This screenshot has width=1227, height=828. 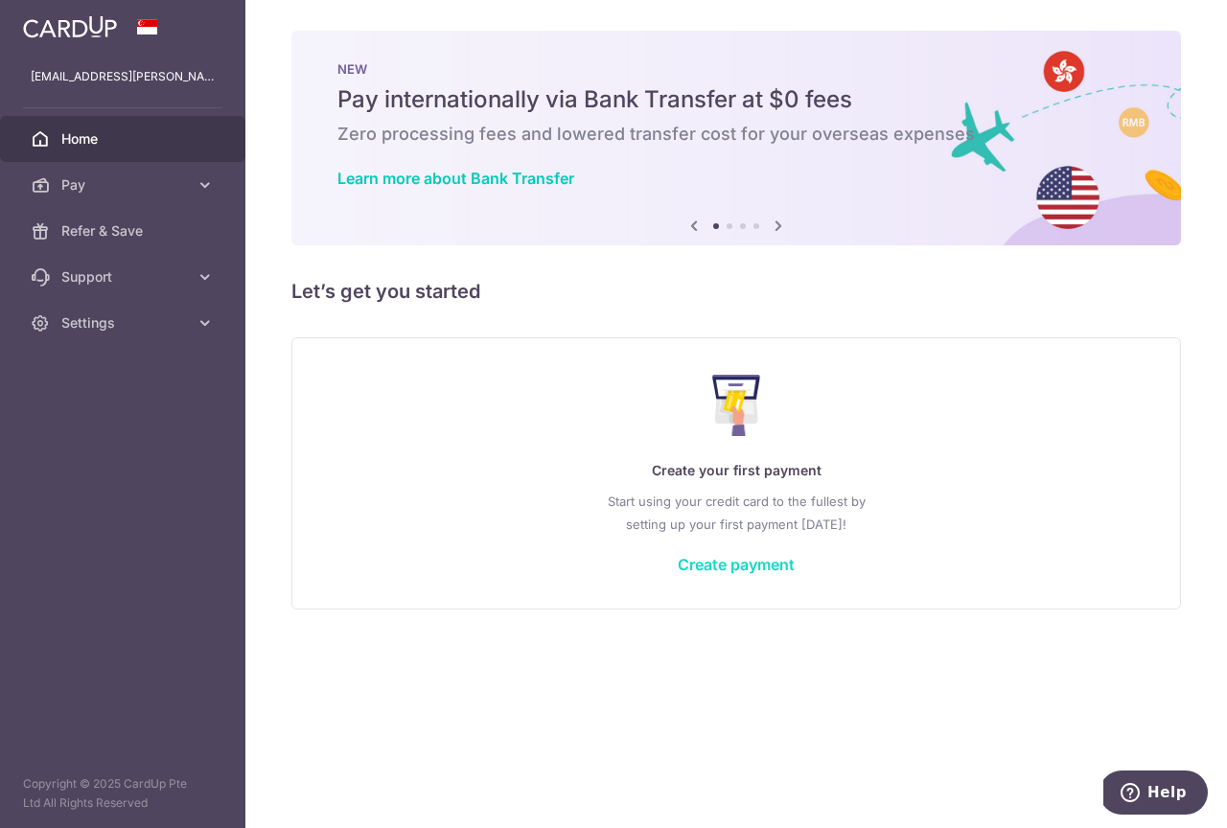 What do you see at coordinates (736, 100) in the screenshot?
I see `h5: Pay internationally via Bank Transfer at $0 fees` at bounding box center [736, 100].